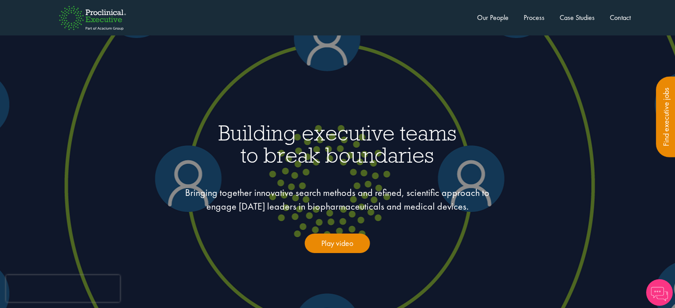 The width and height of the screenshot is (675, 308). Describe the element at coordinates (659, 293) in the screenshot. I see `img: Chatbot` at that location.